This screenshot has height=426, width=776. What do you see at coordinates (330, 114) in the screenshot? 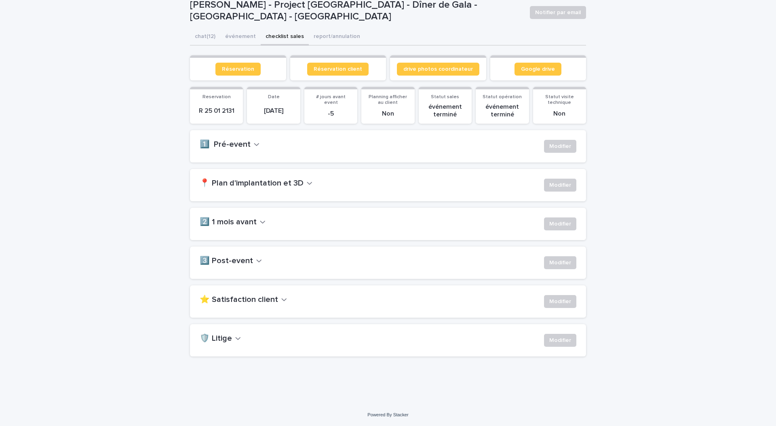
I see `p: -5` at bounding box center [330, 114].